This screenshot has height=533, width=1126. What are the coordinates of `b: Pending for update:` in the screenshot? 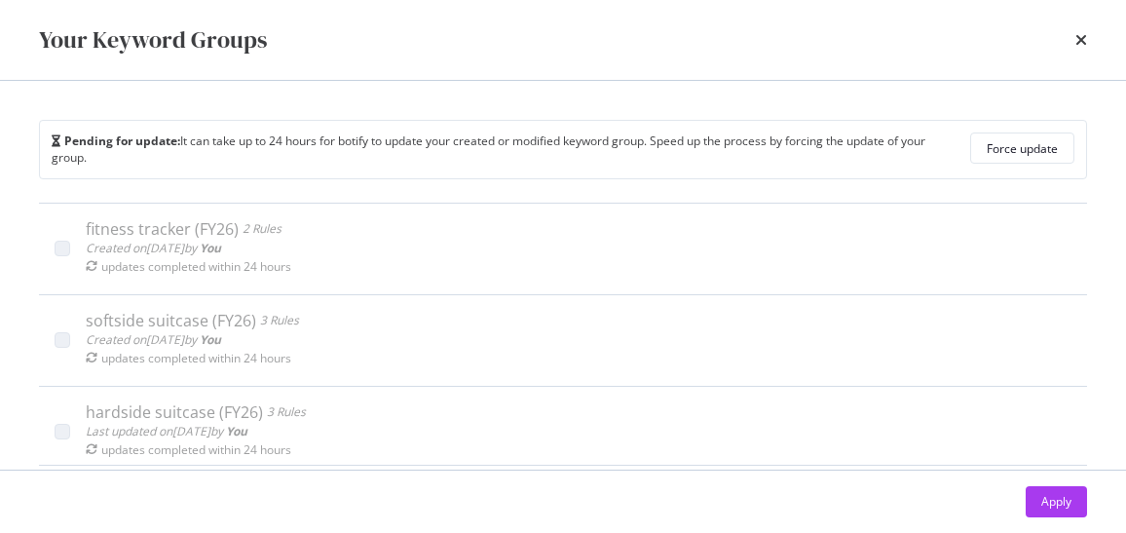 It's located at (122, 140).